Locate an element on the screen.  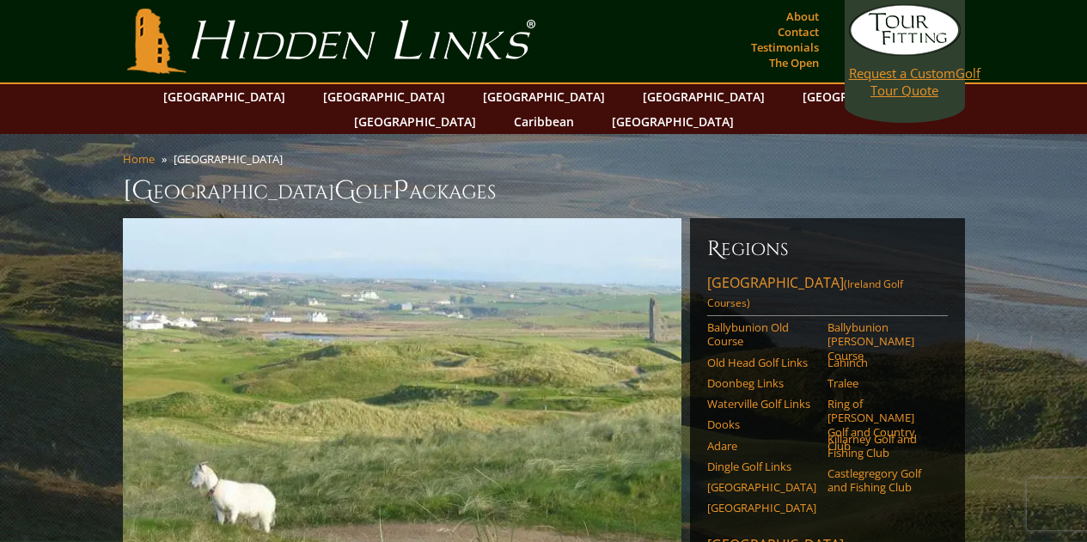
a: Request a CustomGolf Tour Quote is located at coordinates (905, 52).